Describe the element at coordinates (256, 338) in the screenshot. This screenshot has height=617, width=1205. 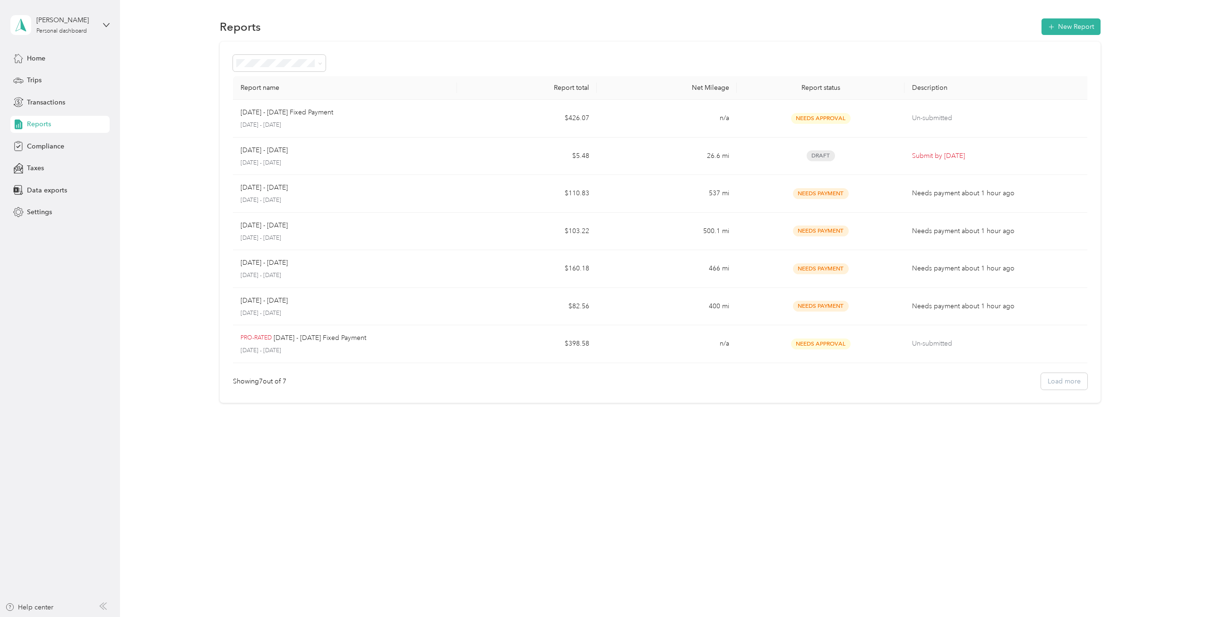
I see `p: PRO-RATED` at that location.